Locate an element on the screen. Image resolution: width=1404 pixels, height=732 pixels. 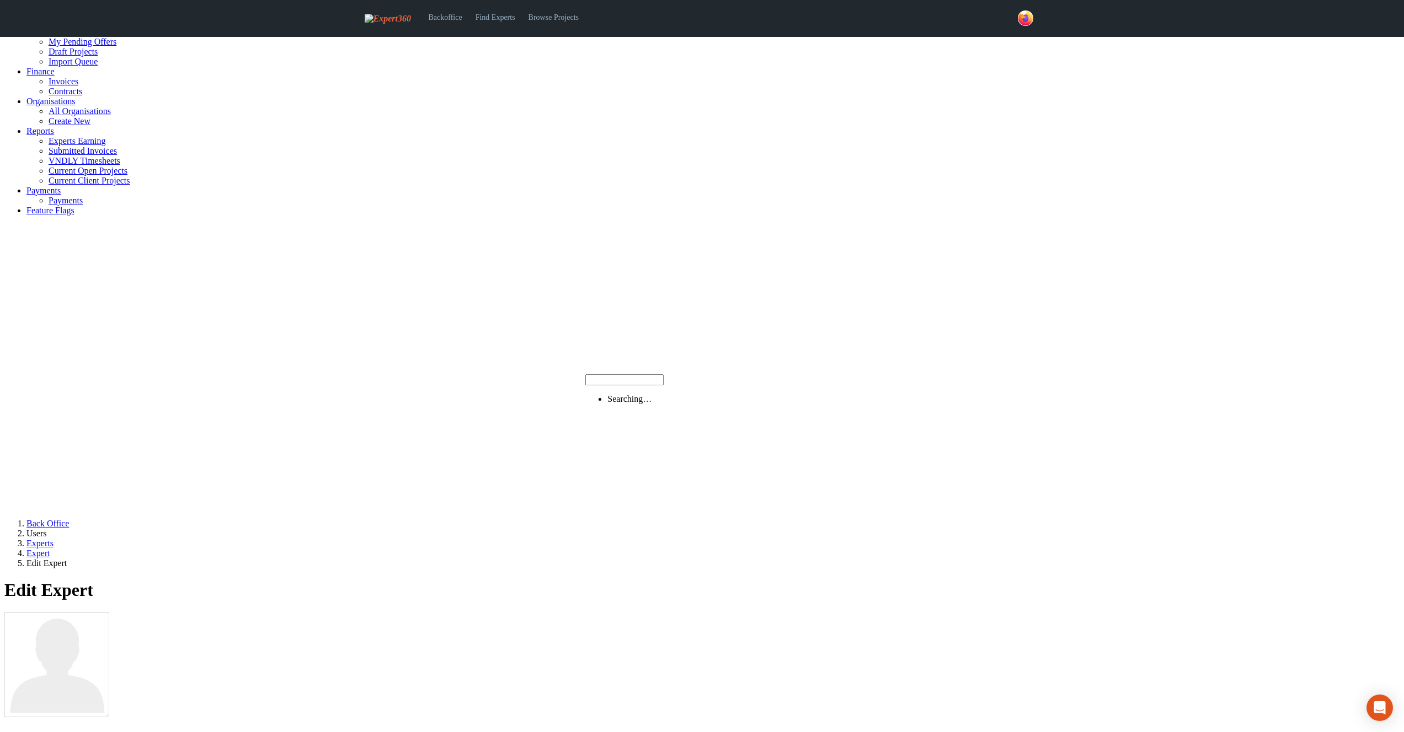
span: Feature Flags is located at coordinates (50, 210).